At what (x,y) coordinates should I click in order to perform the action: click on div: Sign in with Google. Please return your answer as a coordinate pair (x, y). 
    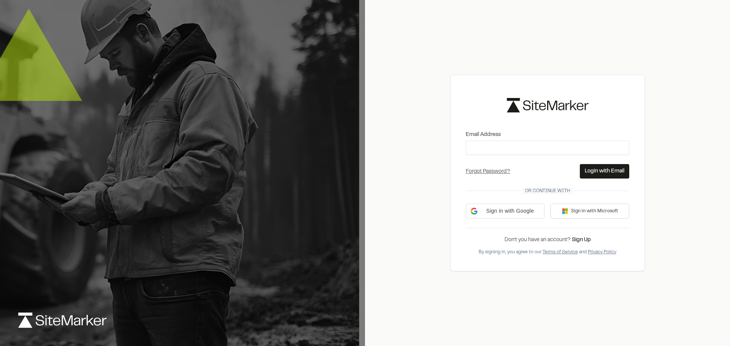
    Looking at the image, I should click on (505, 211).